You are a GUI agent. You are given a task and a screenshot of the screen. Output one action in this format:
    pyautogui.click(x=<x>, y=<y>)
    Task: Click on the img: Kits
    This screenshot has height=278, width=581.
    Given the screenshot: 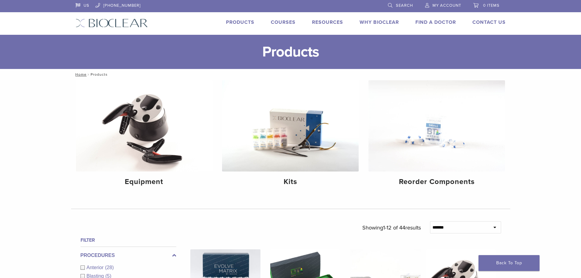 What is the action you would take?
    pyautogui.click(x=290, y=126)
    